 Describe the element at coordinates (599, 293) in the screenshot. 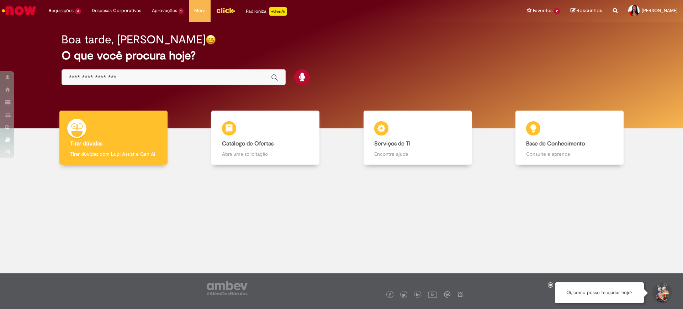

I see `div: Oi, como posso te ajudar hoje?` at that location.